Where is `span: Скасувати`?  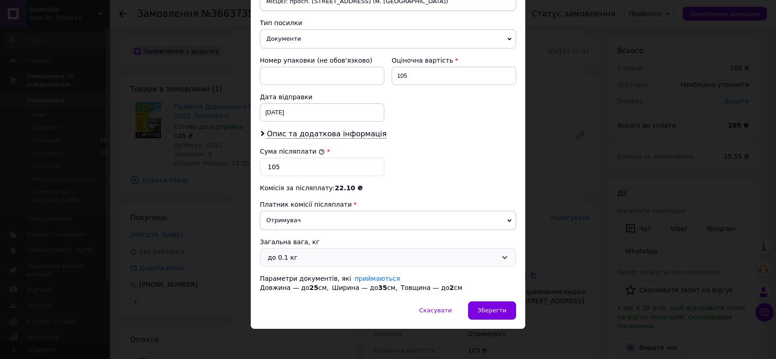 span: Скасувати is located at coordinates (435, 310).